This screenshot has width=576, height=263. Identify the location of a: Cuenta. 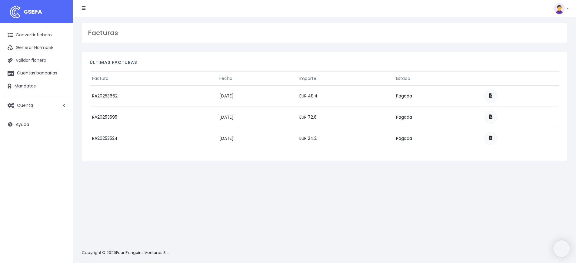
(36, 105).